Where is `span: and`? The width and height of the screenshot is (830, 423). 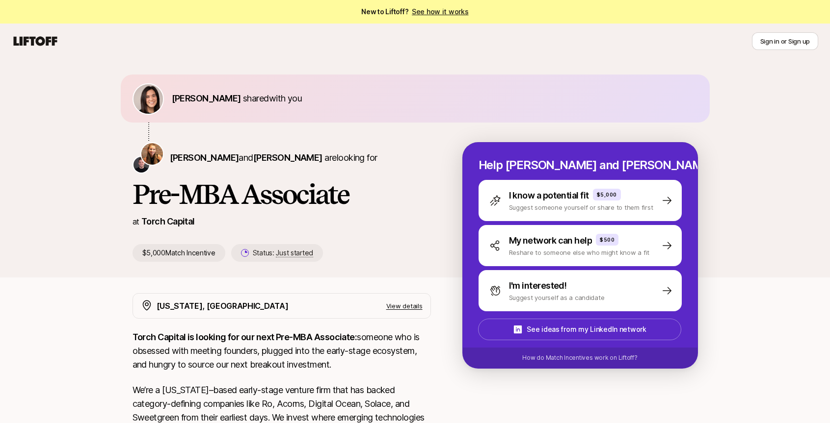
span: and is located at coordinates (280, 157).